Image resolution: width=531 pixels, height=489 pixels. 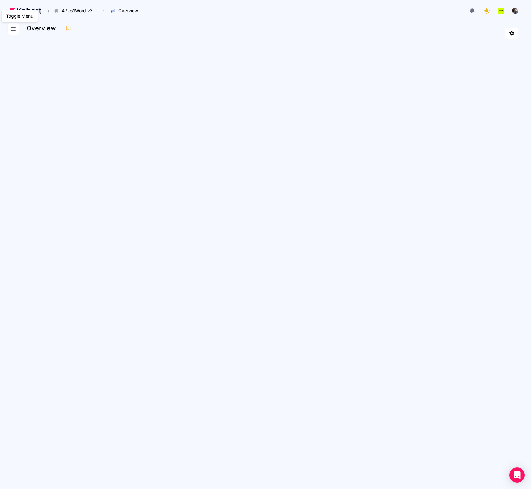 What do you see at coordinates (128, 11) in the screenshot?
I see `span: Overview` at bounding box center [128, 11].